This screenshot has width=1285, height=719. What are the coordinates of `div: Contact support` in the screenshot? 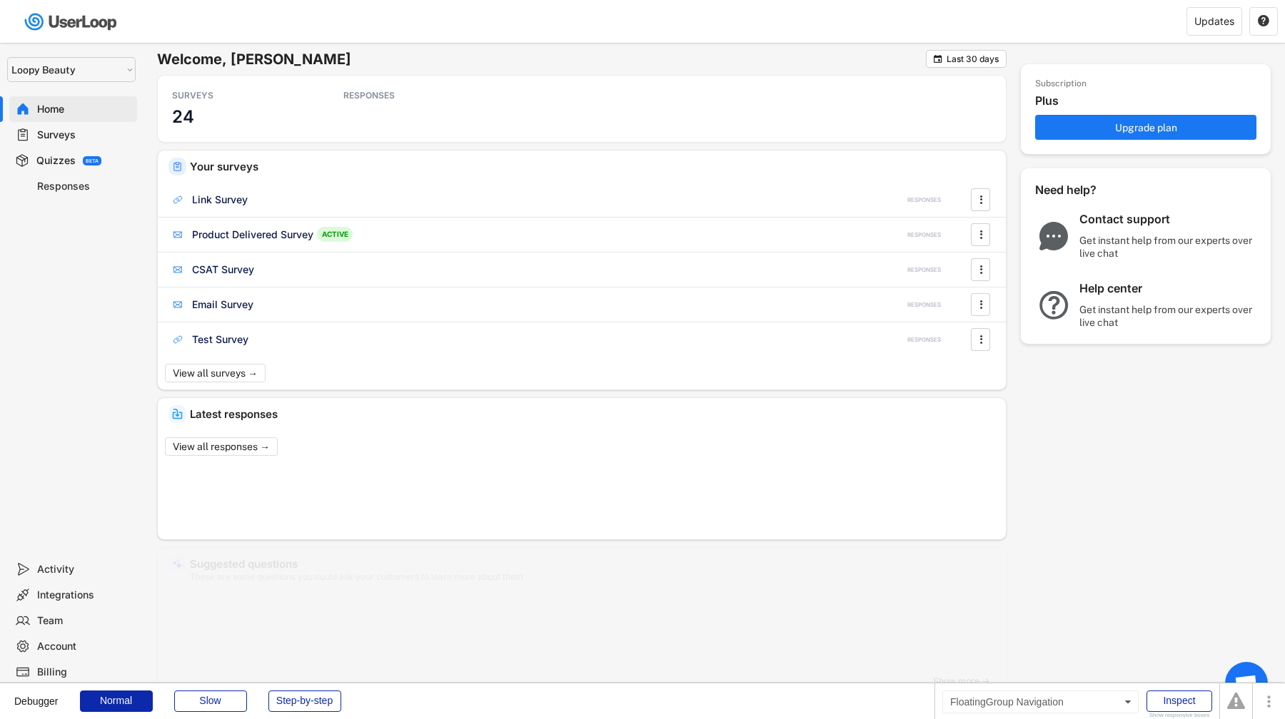 It's located at (1168, 219).